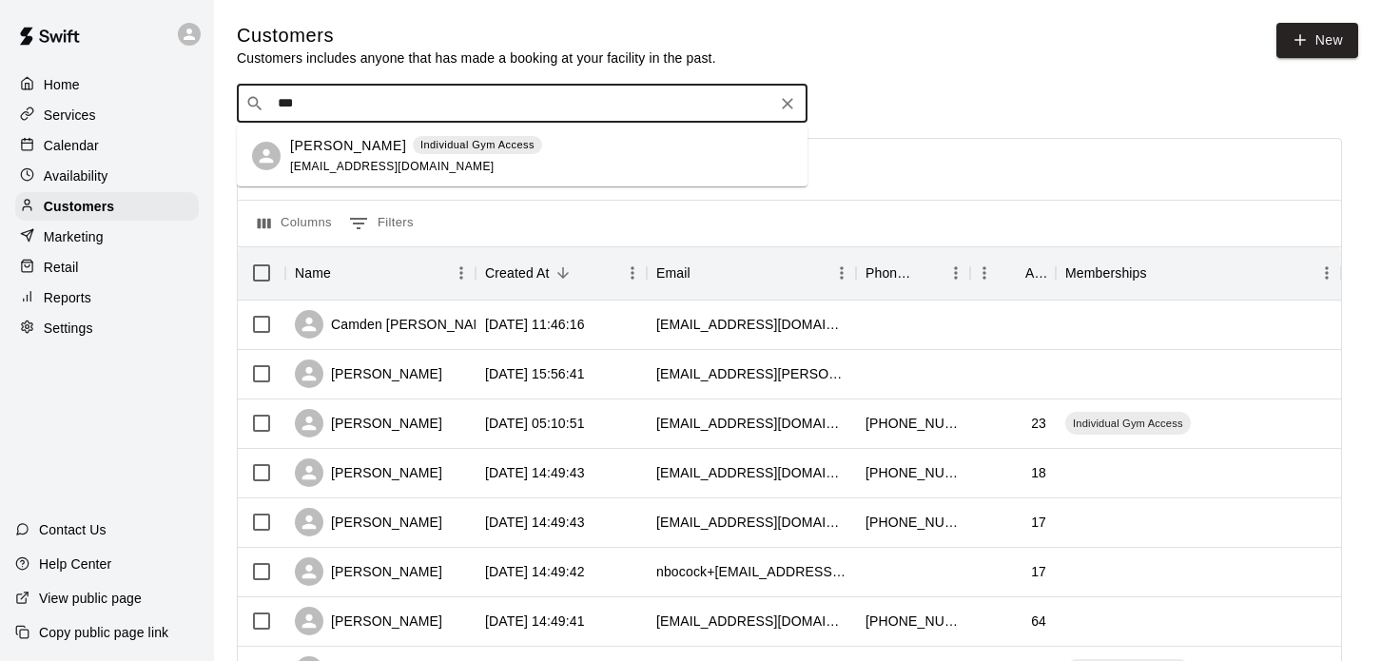  What do you see at coordinates (107, 115) in the screenshot?
I see `a: Services` at bounding box center [107, 115].